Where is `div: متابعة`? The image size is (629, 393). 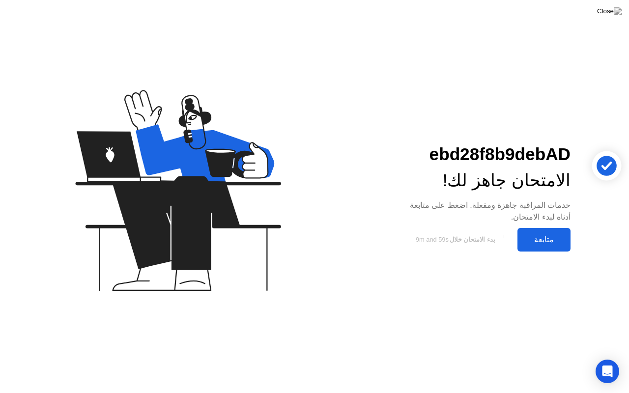
div: متابعة is located at coordinates (544, 239).